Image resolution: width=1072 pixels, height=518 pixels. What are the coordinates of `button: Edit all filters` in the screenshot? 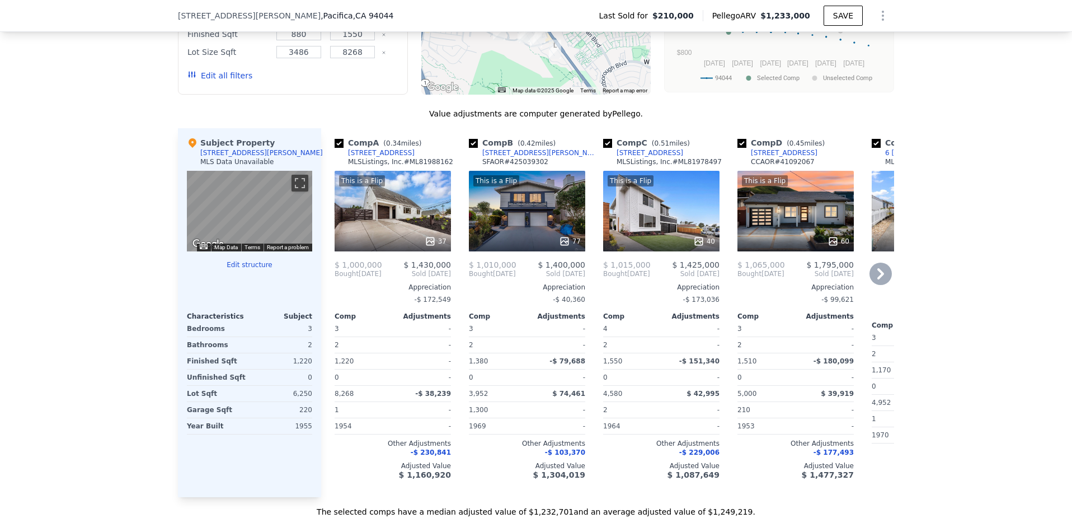 It's located at (220, 76).